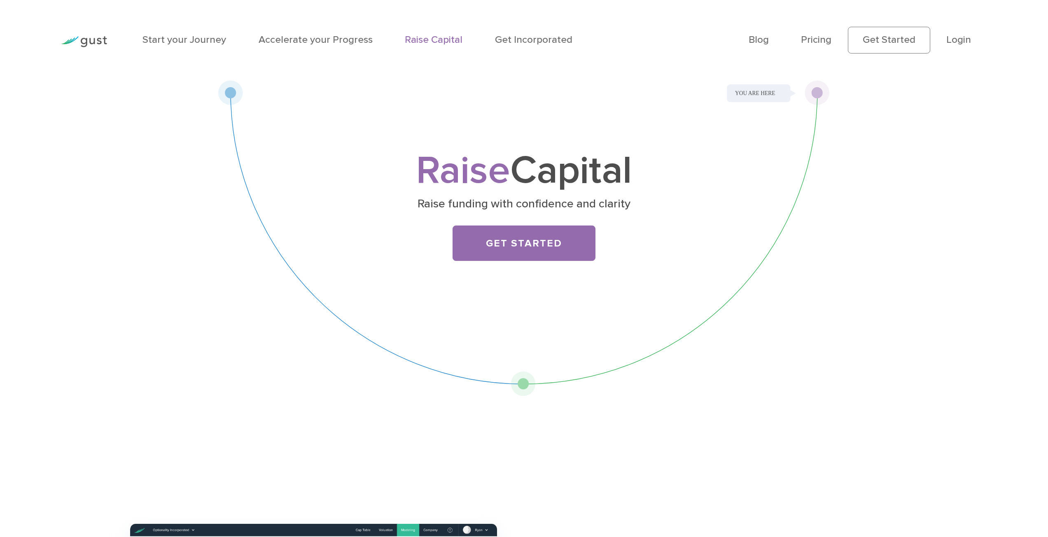  What do you see at coordinates (758, 40) in the screenshot?
I see `a: Blog` at bounding box center [758, 40].